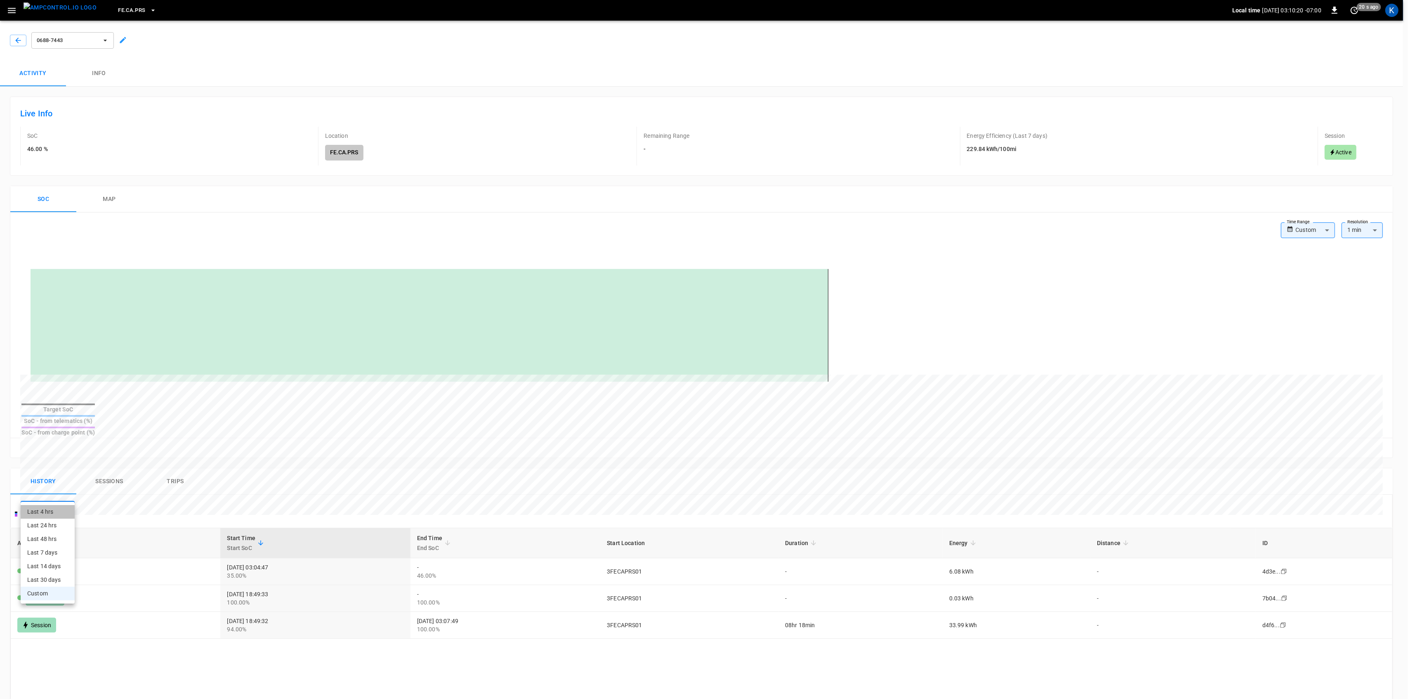  I want to click on li: Last 24 hrs, so click(47, 525).